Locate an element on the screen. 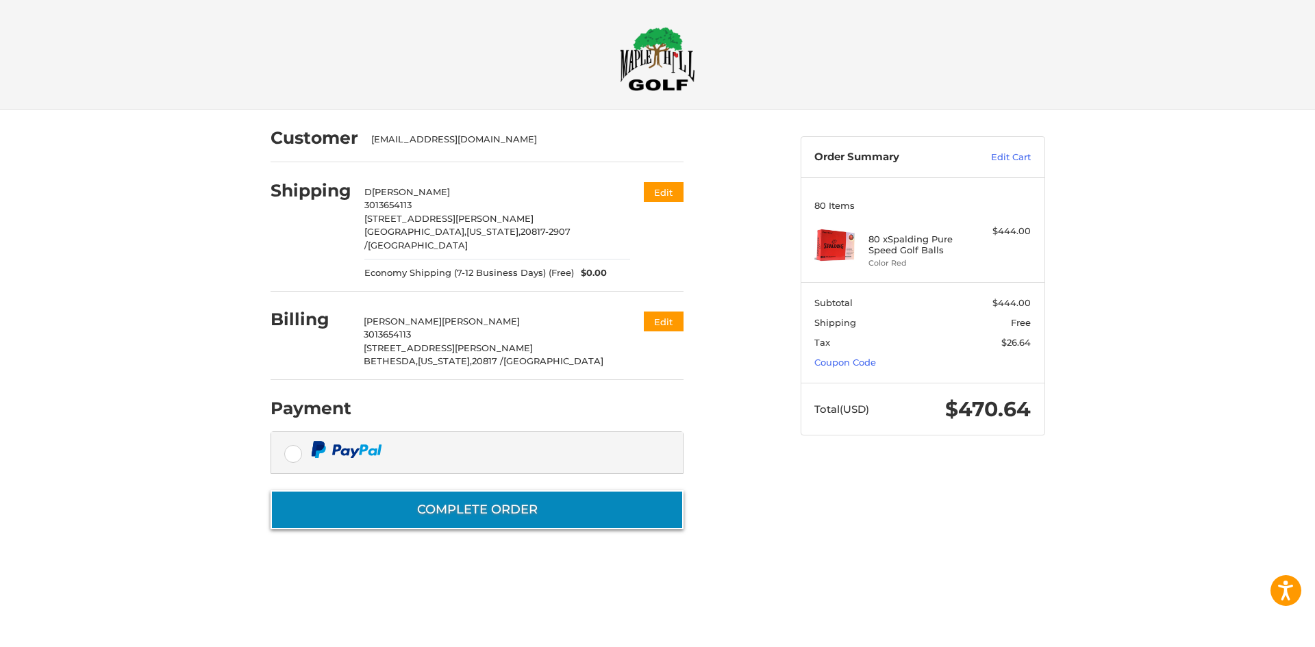 This screenshot has height=647, width=1315. h3: 80 Items is located at coordinates (923, 206).